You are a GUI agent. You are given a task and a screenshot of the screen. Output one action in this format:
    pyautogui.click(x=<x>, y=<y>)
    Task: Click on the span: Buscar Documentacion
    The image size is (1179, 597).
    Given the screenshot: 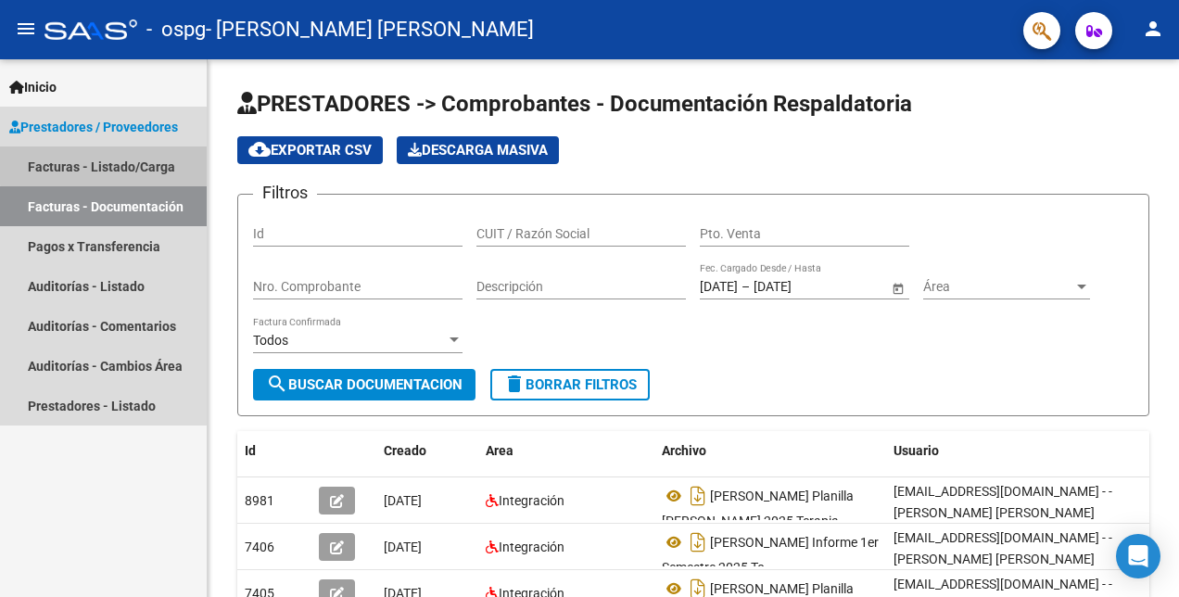 What is the action you would take?
    pyautogui.click(x=364, y=385)
    